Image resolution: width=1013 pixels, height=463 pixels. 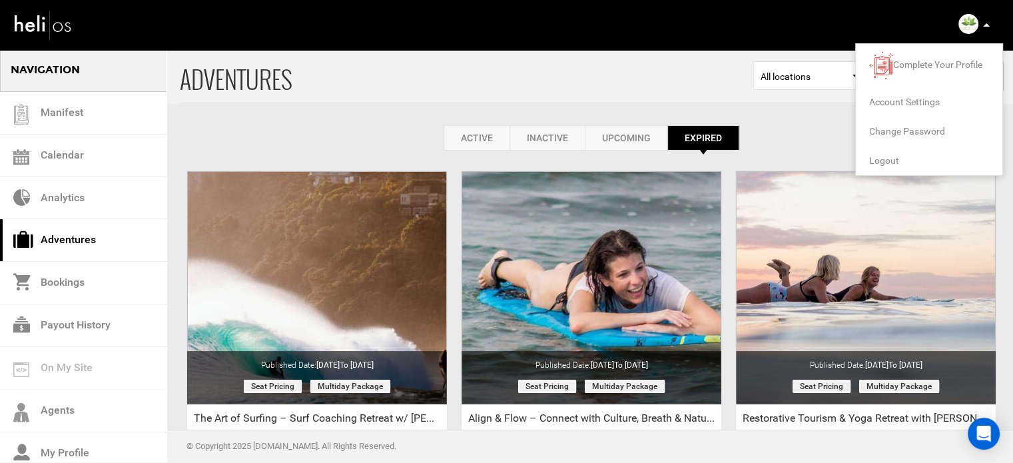 What do you see at coordinates (984, 434) in the screenshot?
I see `div: Open Intercom Messenger` at bounding box center [984, 434].